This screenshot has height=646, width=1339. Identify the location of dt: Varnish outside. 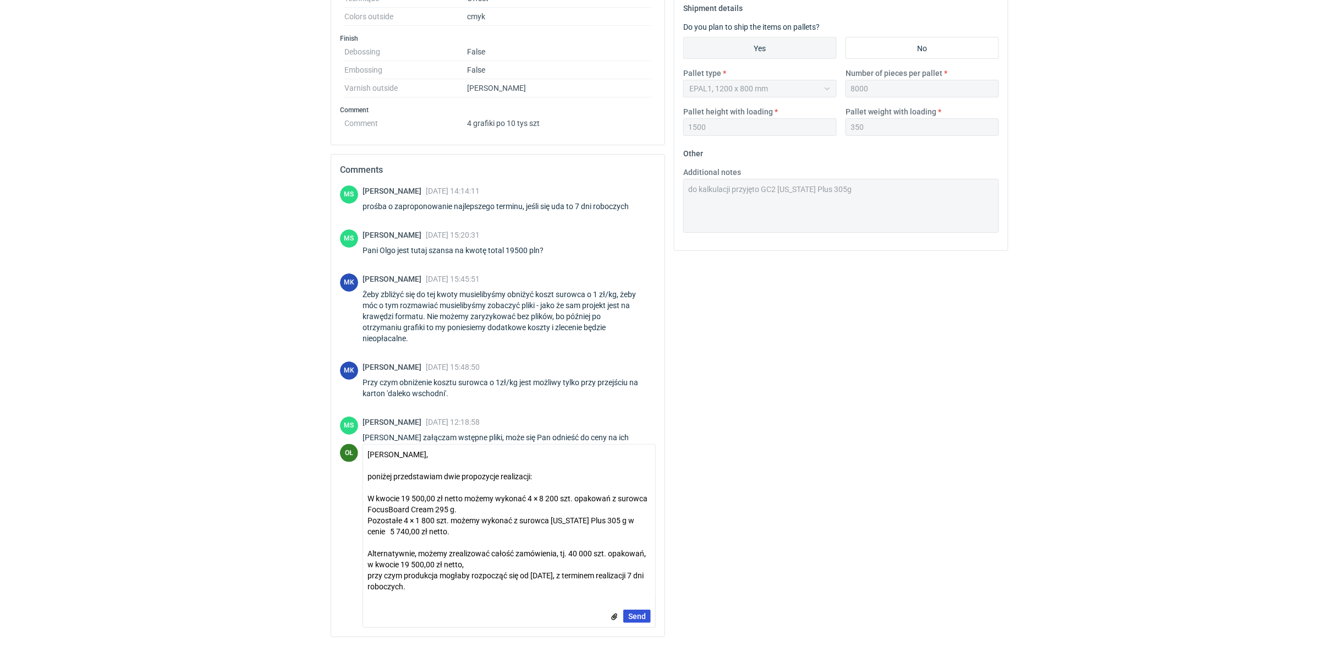
(405, 88).